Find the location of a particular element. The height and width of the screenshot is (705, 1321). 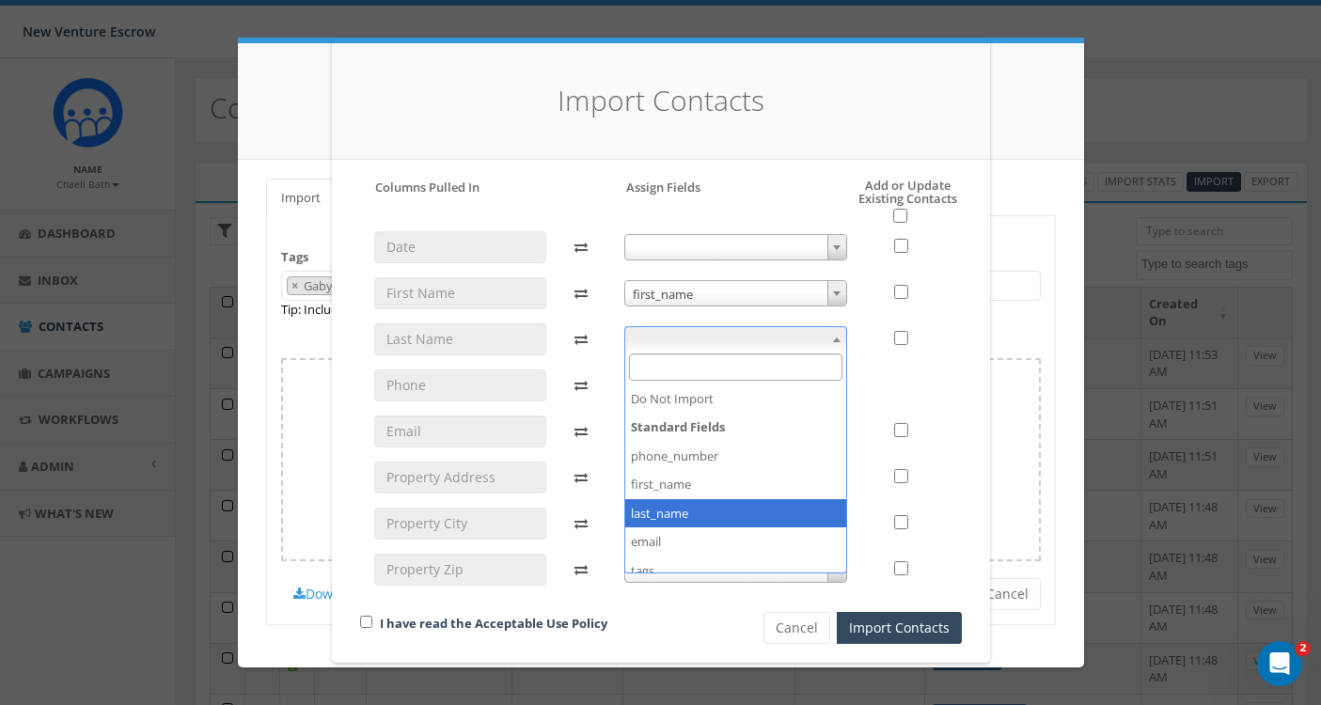

input: Email is located at coordinates (460, 431).